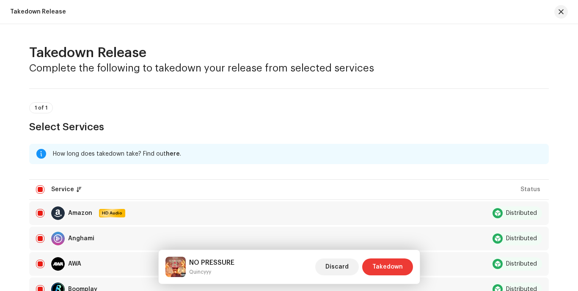 This screenshot has height=291, width=578. I want to click on div: Amazon, so click(80, 213).